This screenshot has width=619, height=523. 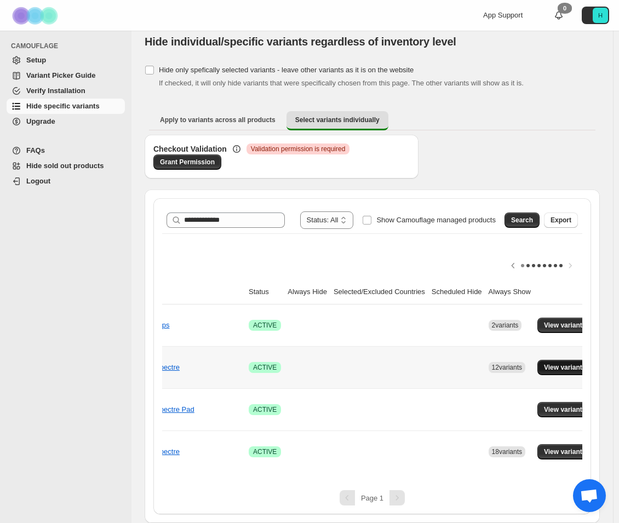 What do you see at coordinates (66, 166) in the screenshot?
I see `a: Hide sold out products` at bounding box center [66, 166].